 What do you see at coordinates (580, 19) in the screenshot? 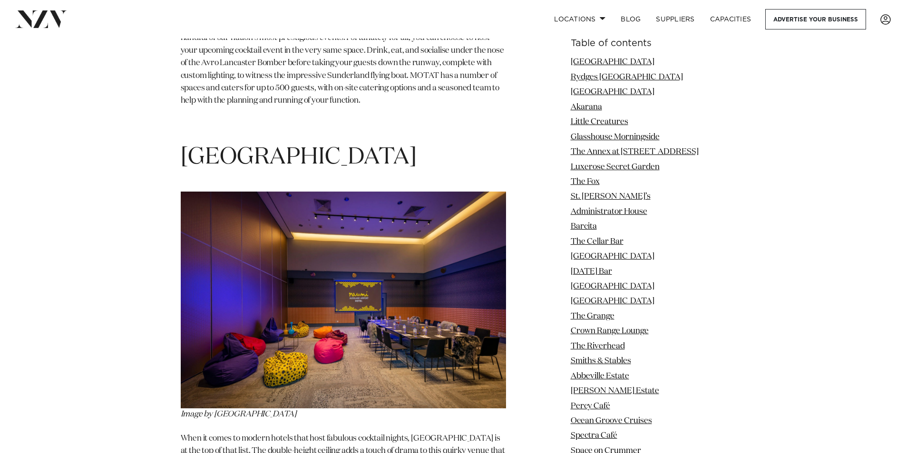
I see `a: Locations` at bounding box center [580, 19].